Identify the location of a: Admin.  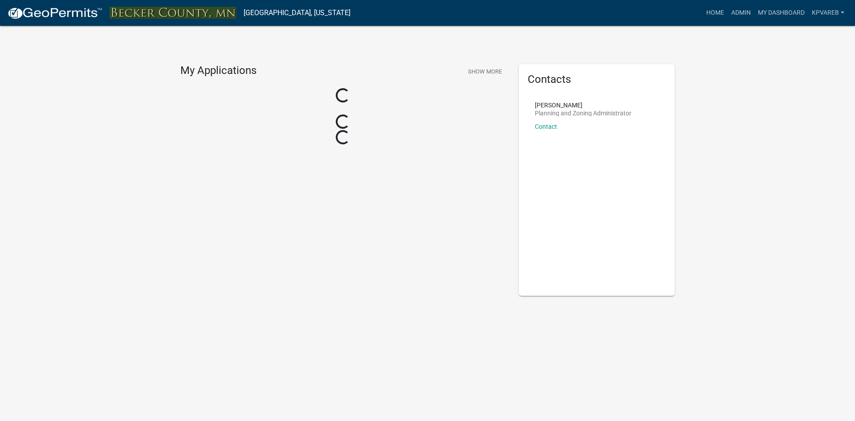
(741, 13).